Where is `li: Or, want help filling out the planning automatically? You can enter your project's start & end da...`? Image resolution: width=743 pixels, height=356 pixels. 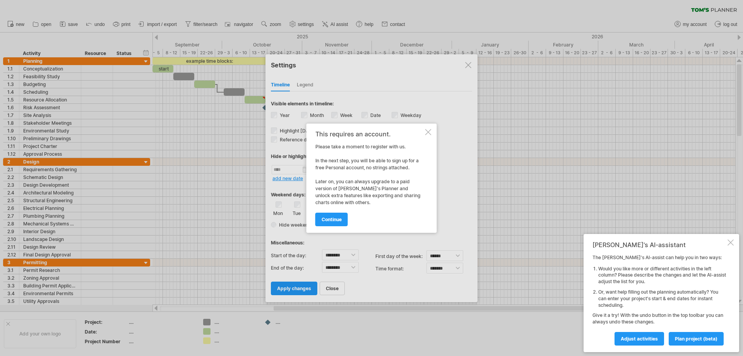 li: Or, want help filling out the planning automatically? You can enter your project's start & end da... is located at coordinates (662, 298).